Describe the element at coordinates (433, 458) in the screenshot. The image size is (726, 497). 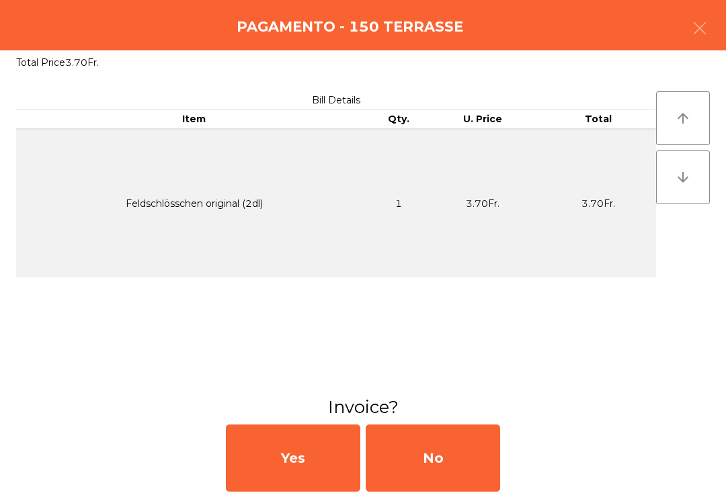
I see `div: No` at that location.